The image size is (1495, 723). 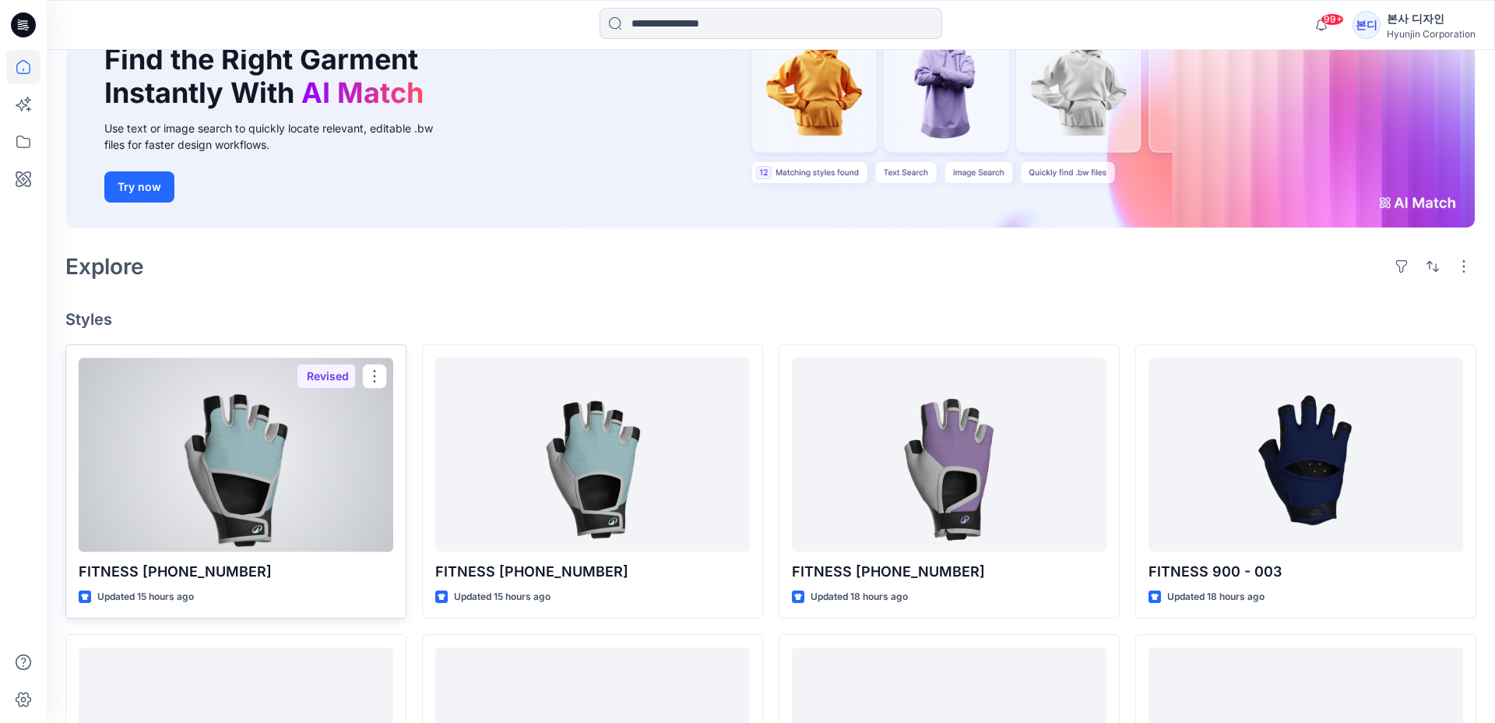 What do you see at coordinates (593, 454) in the screenshot?
I see `a: FITNESS 900-008-2` at bounding box center [593, 454].